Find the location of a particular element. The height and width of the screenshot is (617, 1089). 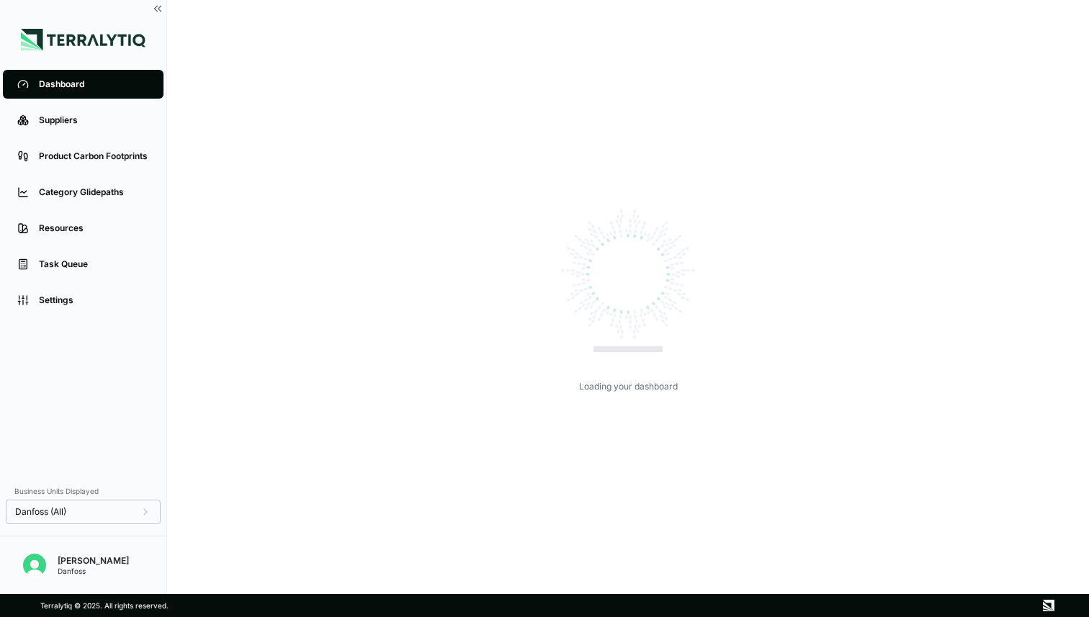

div: Danfoss is located at coordinates (93, 571).